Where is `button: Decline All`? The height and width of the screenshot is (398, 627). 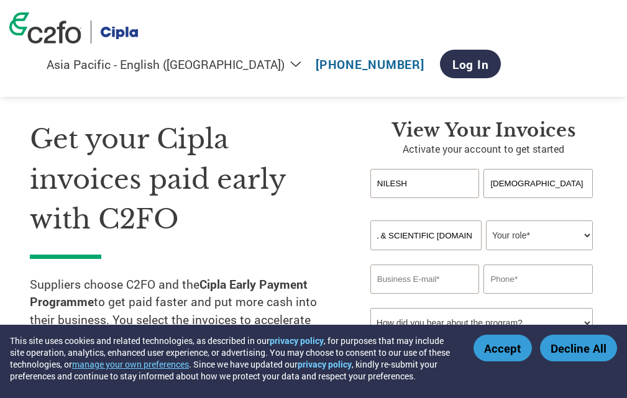 button: Decline All is located at coordinates (579, 348).